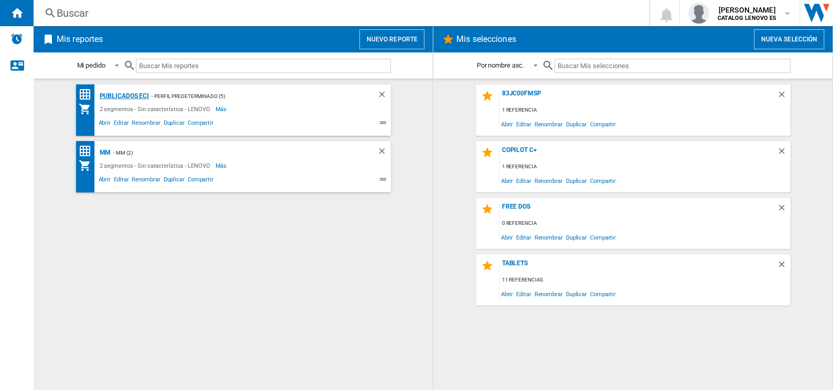 The height and width of the screenshot is (390, 833). Describe the element at coordinates (645, 280) in the screenshot. I see `div: 11 referencias` at that location.